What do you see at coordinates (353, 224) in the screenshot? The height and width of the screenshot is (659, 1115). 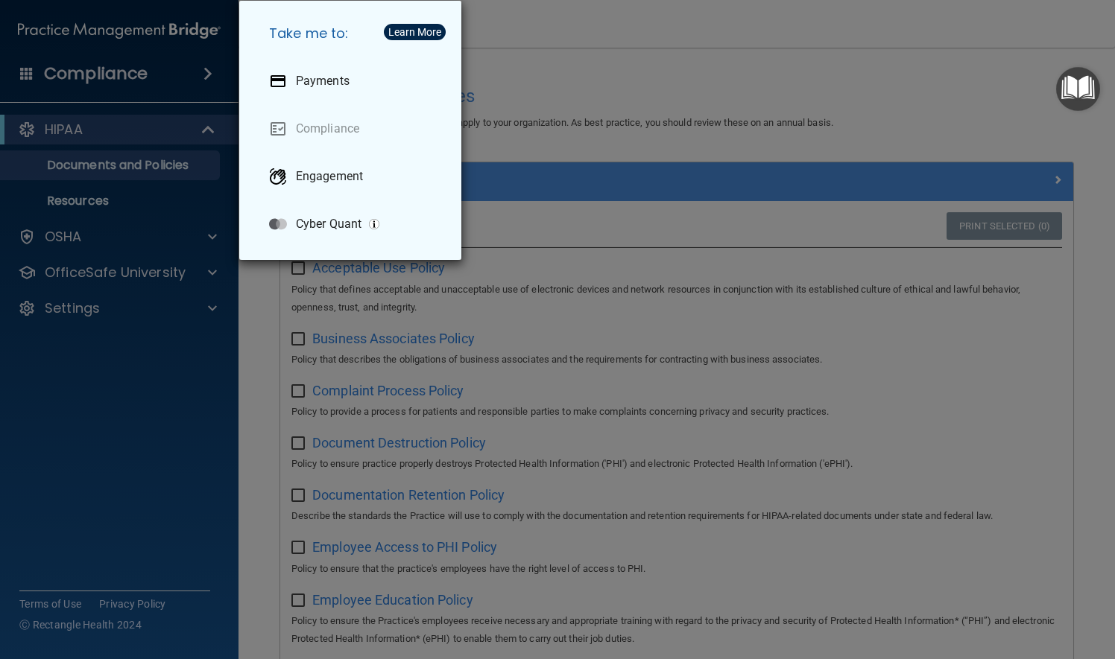 I see `a: Cyber Quant` at bounding box center [353, 224].